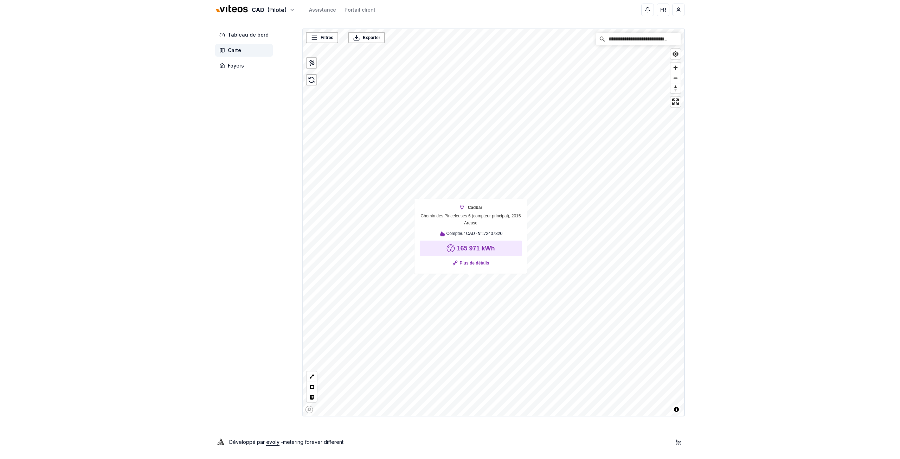  I want to click on strong: 165 971 kWh, so click(476, 248).